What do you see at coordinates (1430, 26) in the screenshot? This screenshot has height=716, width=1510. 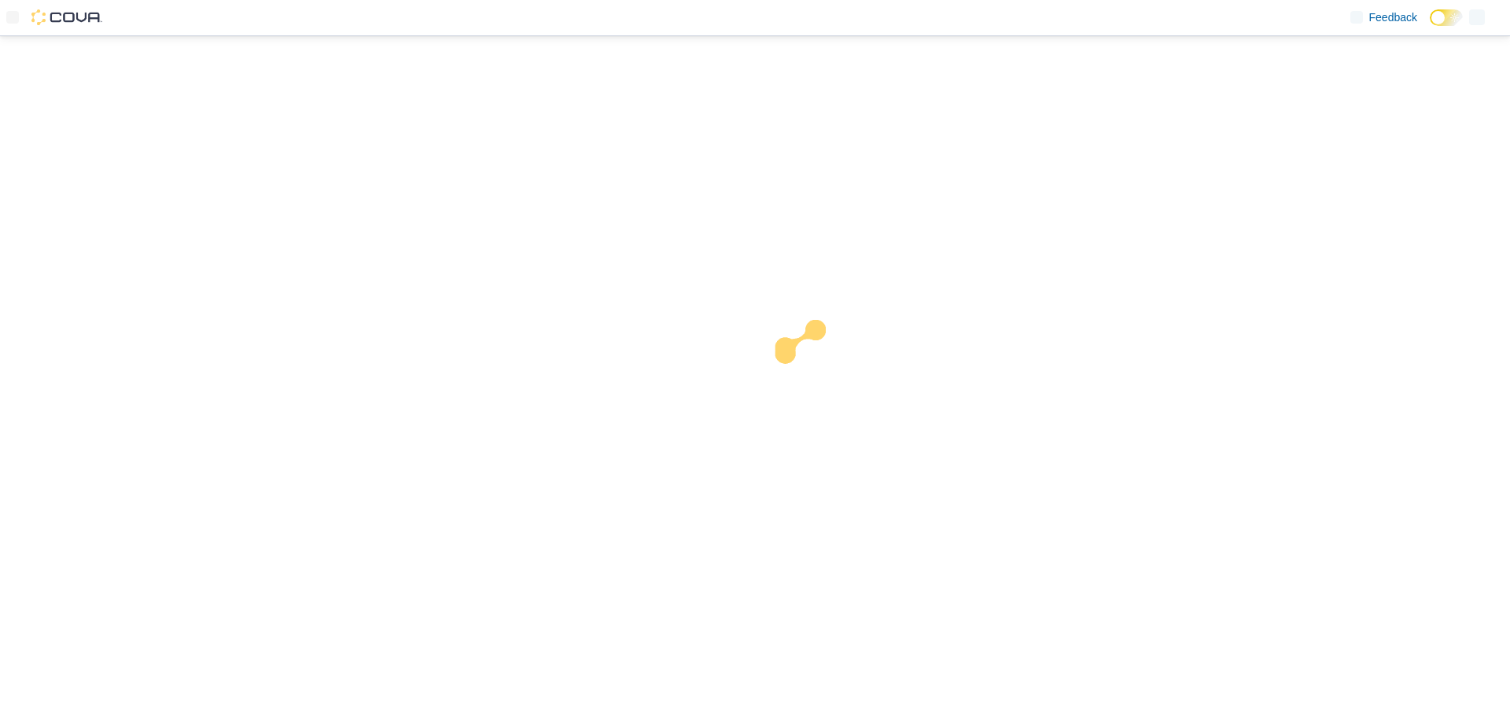 I see `span: Dark Mode` at bounding box center [1430, 26].